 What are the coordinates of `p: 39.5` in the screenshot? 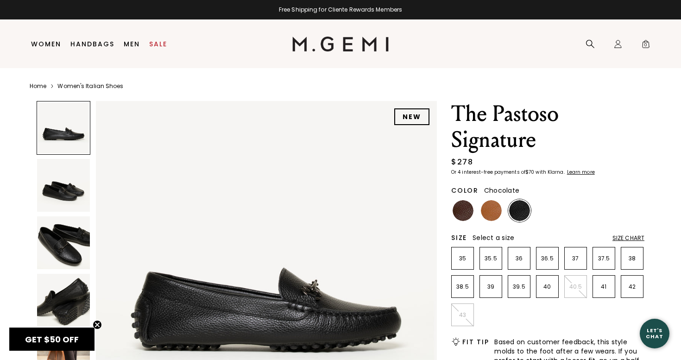 It's located at (519, 287).